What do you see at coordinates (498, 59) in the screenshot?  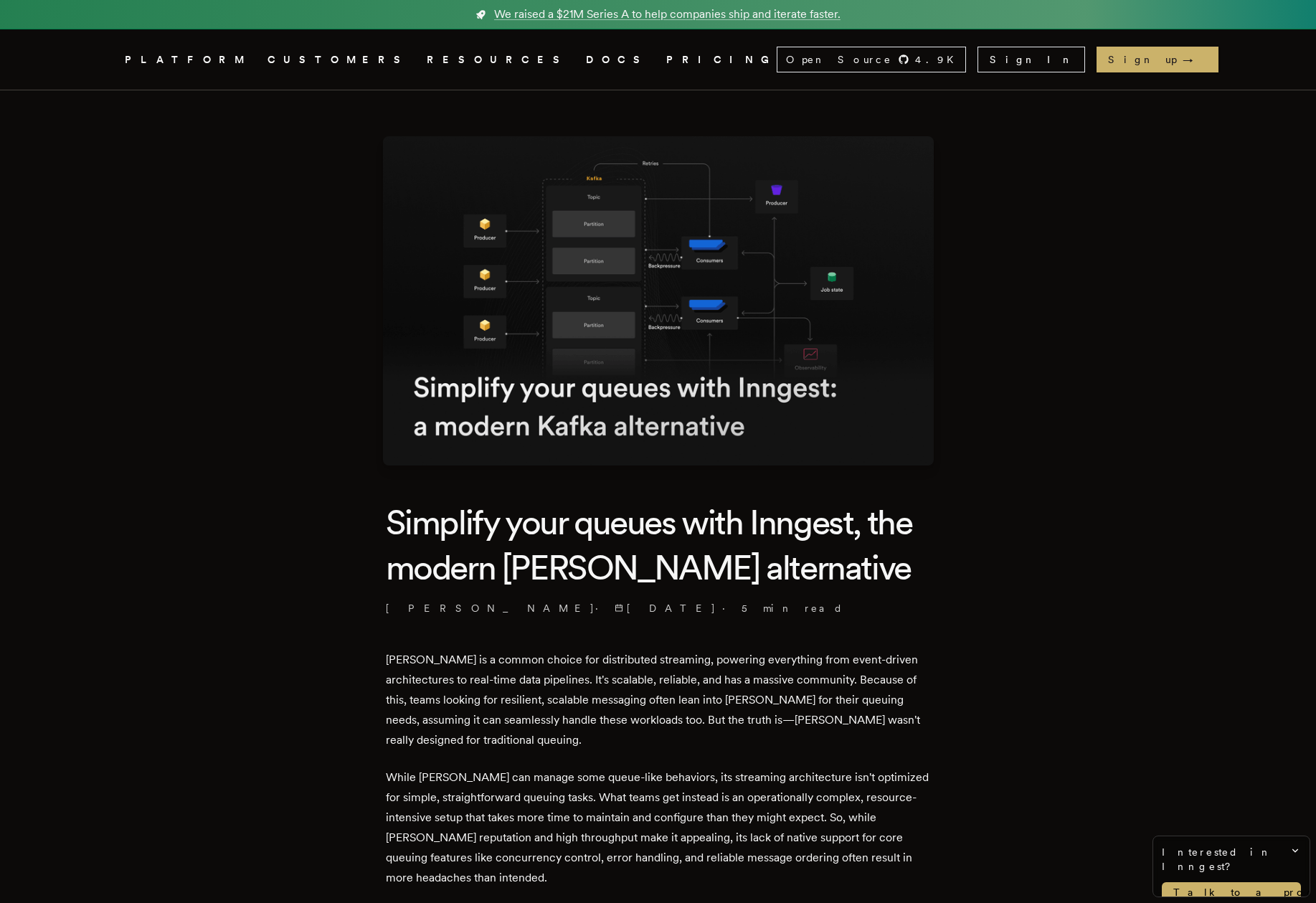 I see `span: RESOURCES` at bounding box center [498, 59].